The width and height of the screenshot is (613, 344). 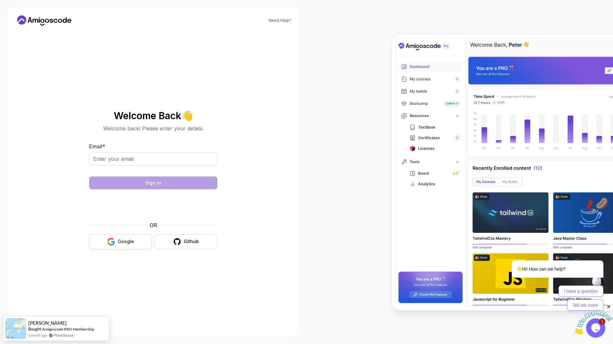 I want to click on button: Github, so click(x=186, y=242).